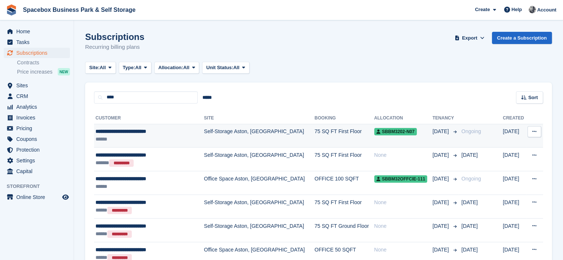  I want to click on span: Subscriptions, so click(38, 53).